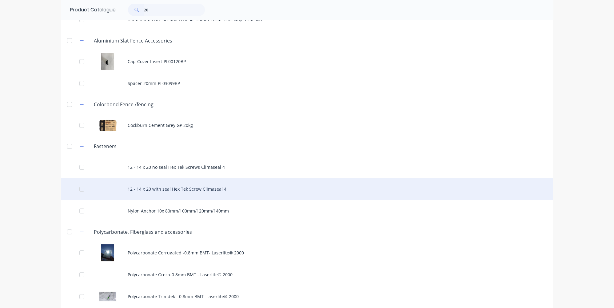  I want to click on div: Cockburn Cement Grey GP 20kgCockburn Cement Grey GP 20kg, so click(307, 125).